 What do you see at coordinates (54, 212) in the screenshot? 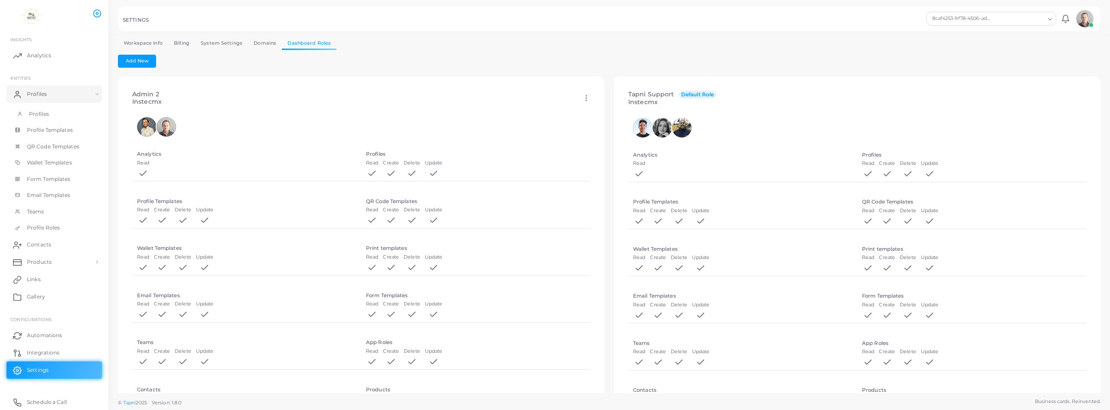
I see `a: Teams` at bounding box center [54, 212].